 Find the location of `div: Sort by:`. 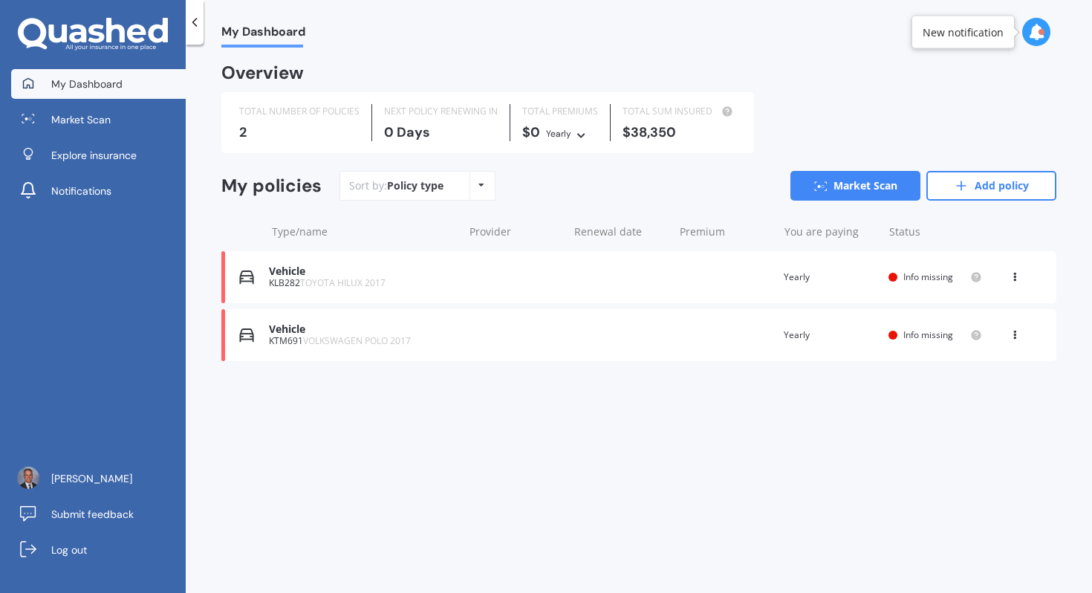

div: Sort by: is located at coordinates (396, 186).